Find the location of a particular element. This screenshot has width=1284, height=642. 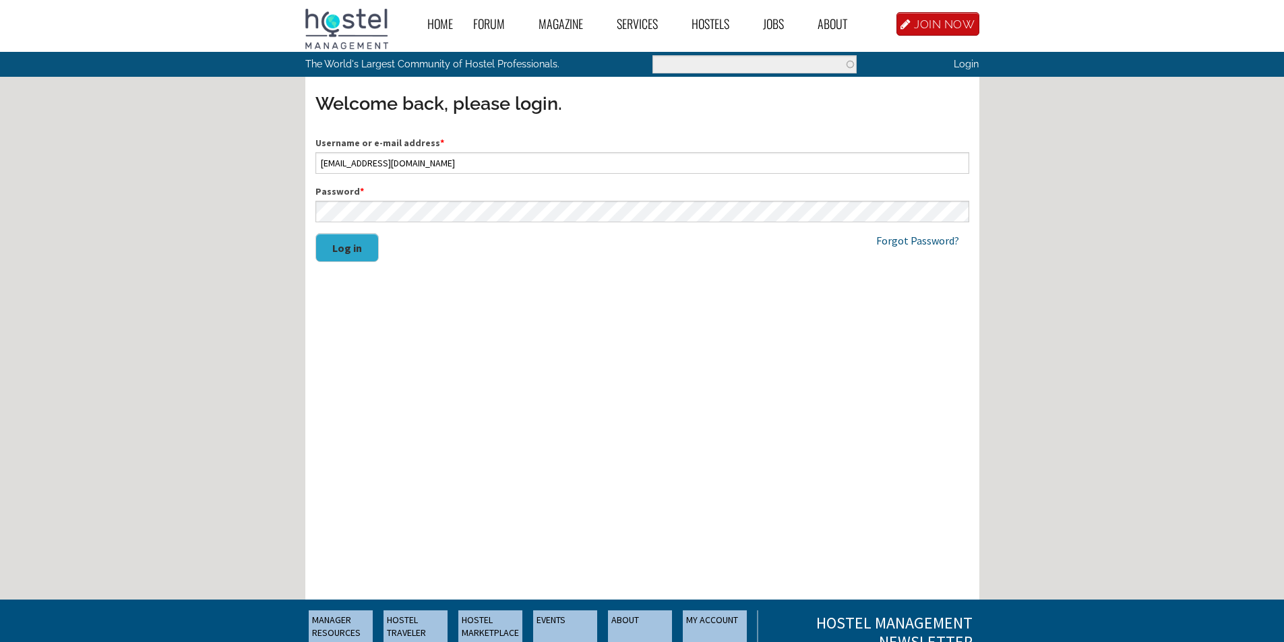

a: Forum is located at coordinates (495, 24).